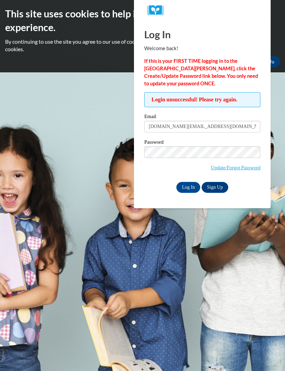 The width and height of the screenshot is (285, 371). What do you see at coordinates (202, 34) in the screenshot?
I see `h1: Log In` at bounding box center [202, 34].